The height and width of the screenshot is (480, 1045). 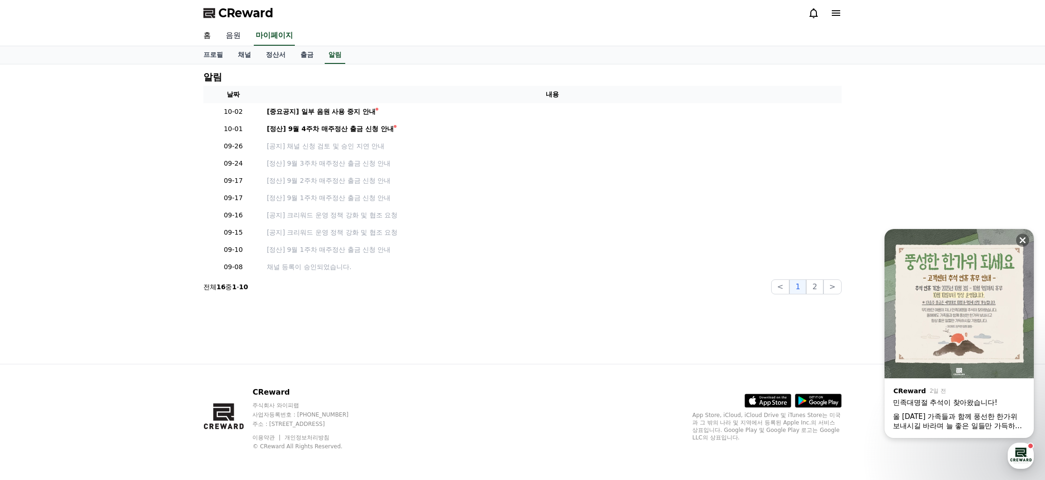 I want to click on a: 마이페이지, so click(x=274, y=36).